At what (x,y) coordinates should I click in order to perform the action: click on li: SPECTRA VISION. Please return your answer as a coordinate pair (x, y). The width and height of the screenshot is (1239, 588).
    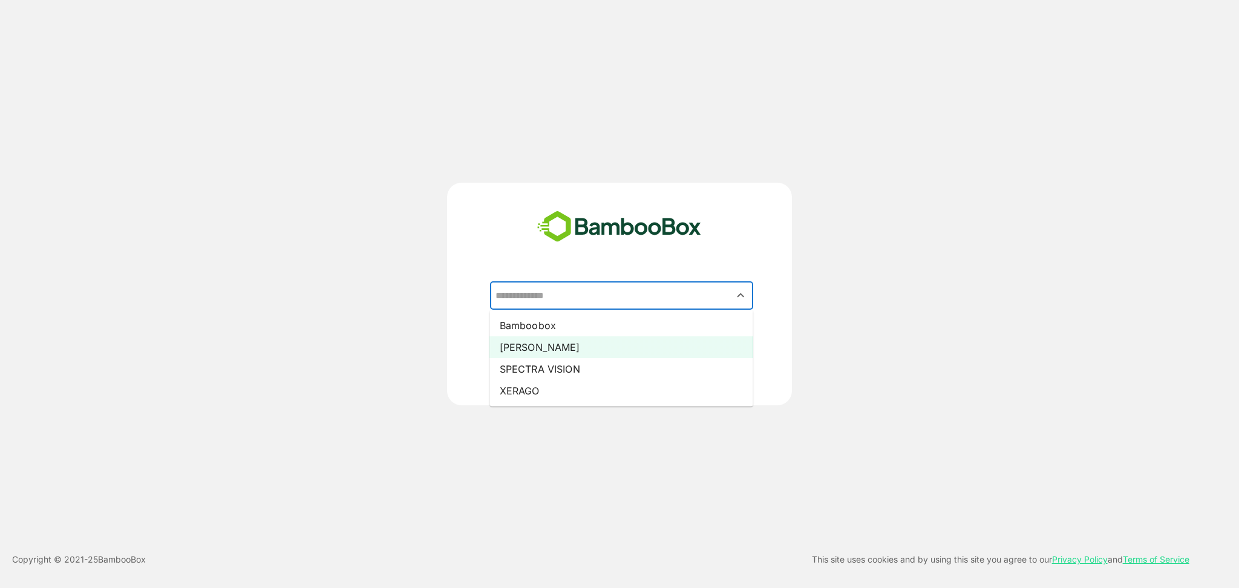
    Looking at the image, I should click on (621, 369).